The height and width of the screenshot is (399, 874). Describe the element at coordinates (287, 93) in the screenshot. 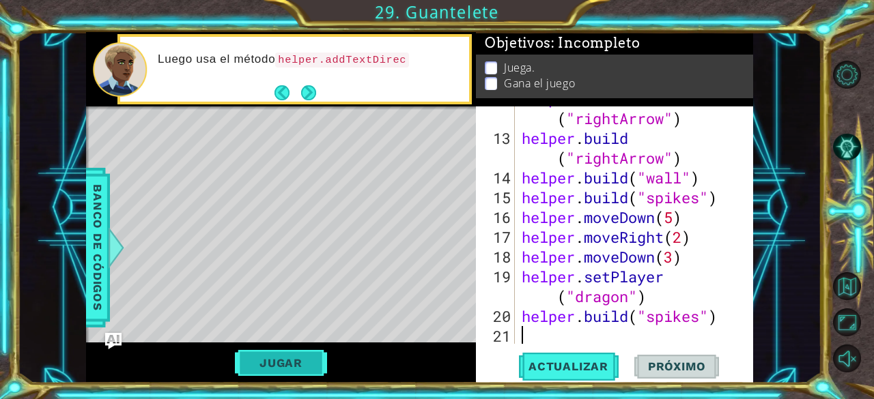

I see `button: Back` at that location.